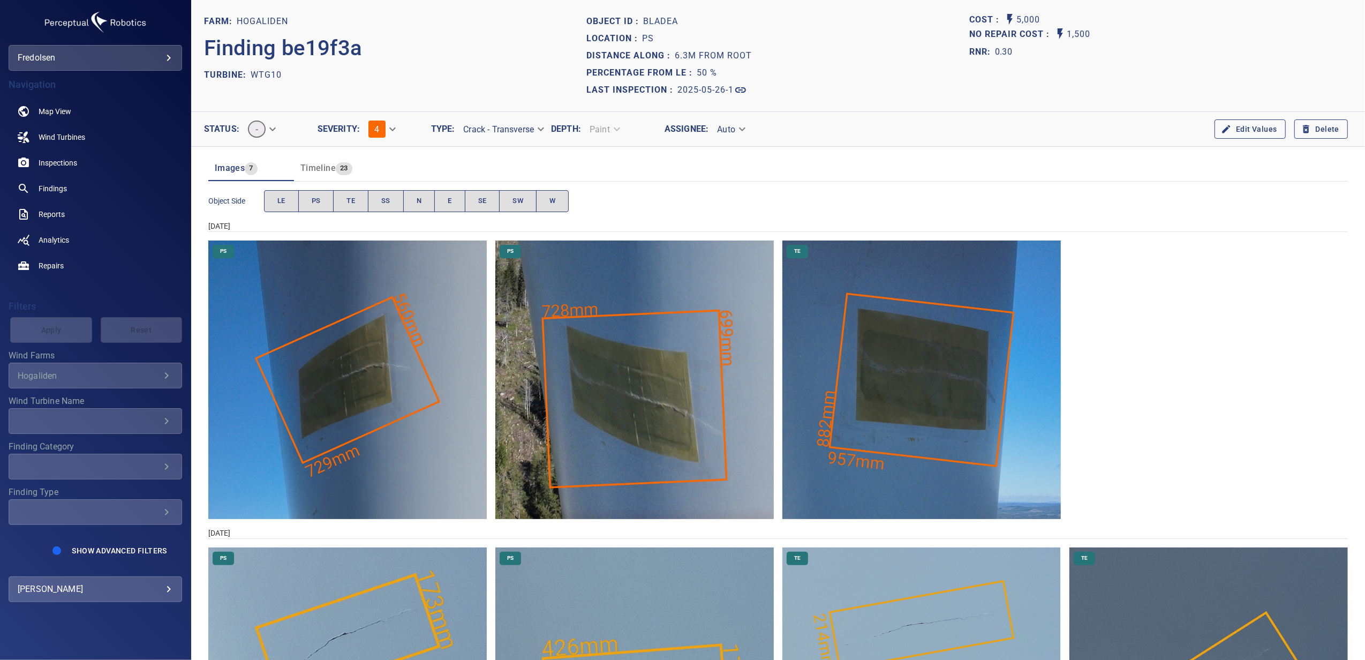 This screenshot has height=660, width=1365. I want to click on label: Assignee :, so click(686, 129).